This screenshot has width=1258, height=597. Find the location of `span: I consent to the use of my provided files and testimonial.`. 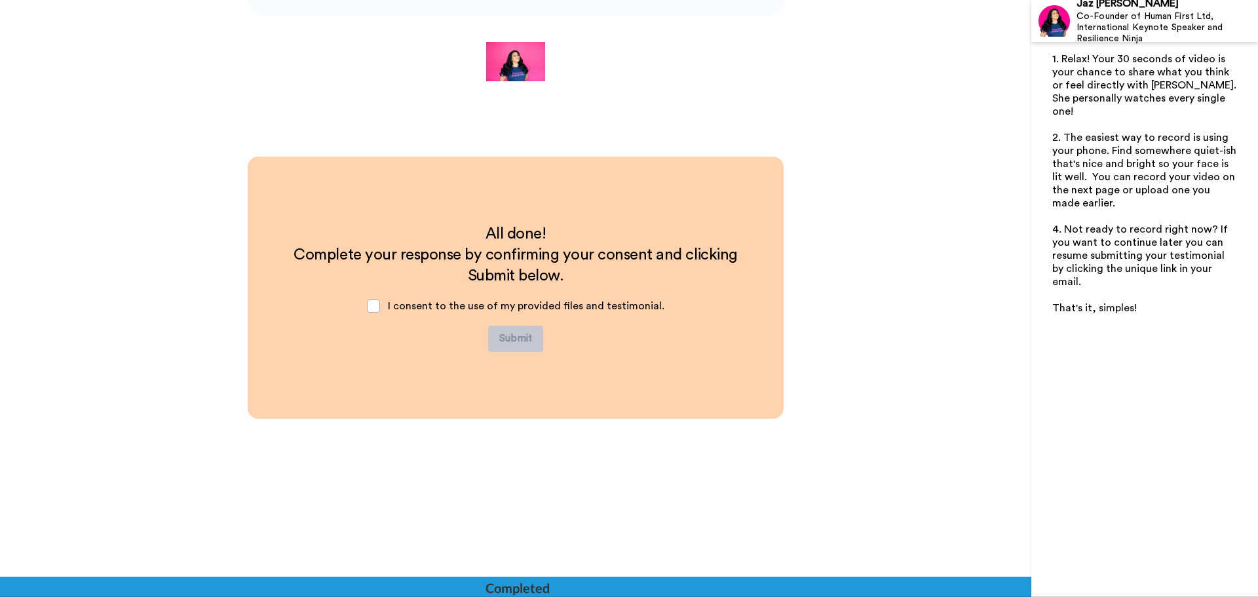

span: I consent to the use of my provided files and testimonial. is located at coordinates (526, 306).